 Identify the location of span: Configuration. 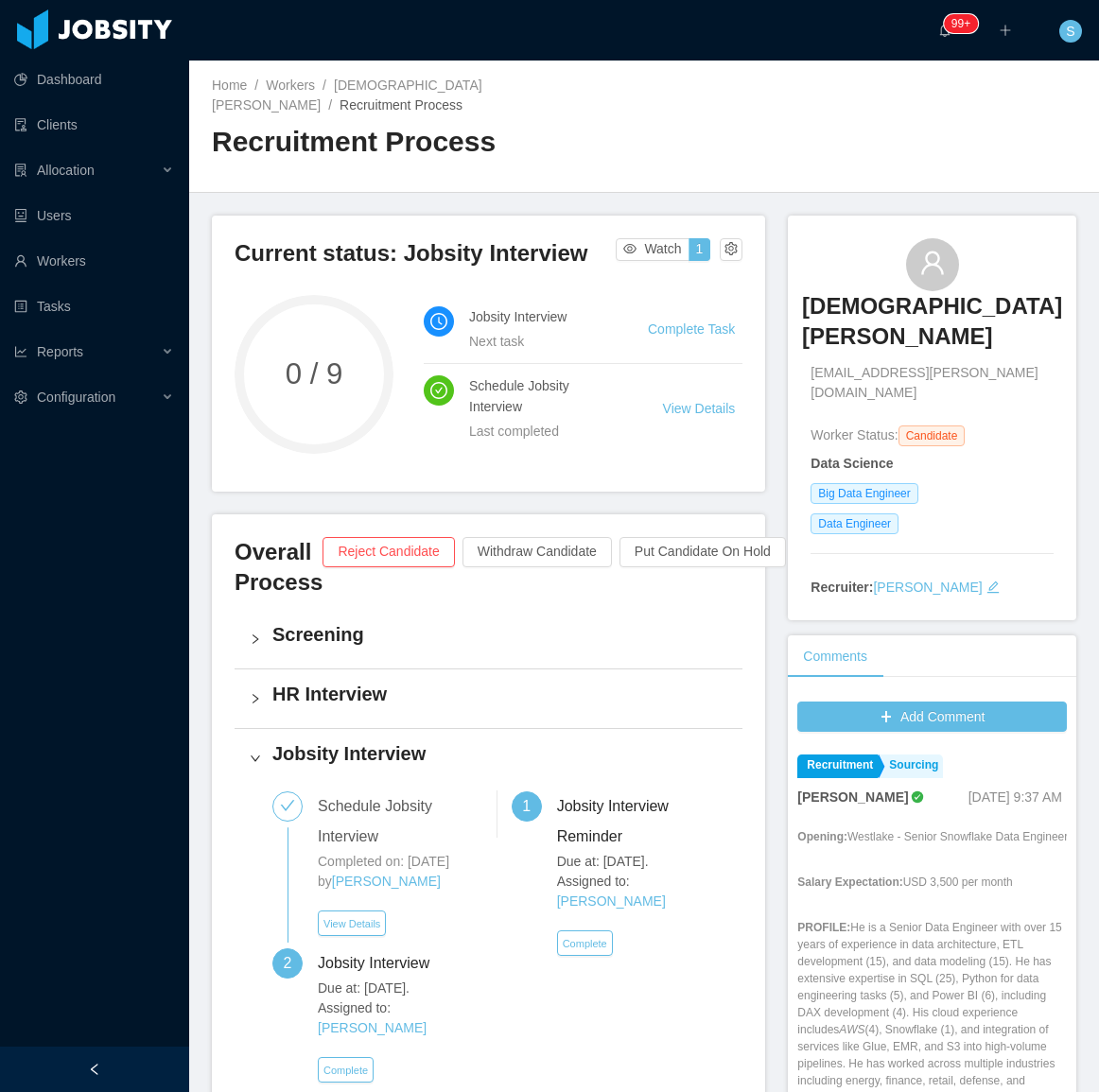
(75, 397).